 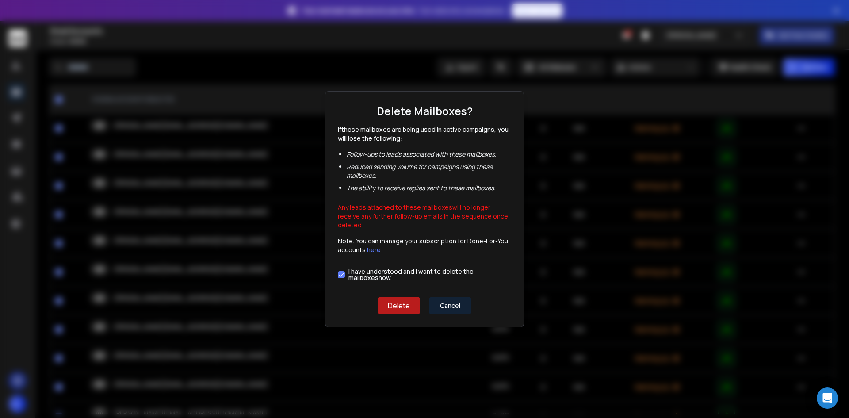 I want to click on h1: Delete Mailboxes?, so click(x=424, y=111).